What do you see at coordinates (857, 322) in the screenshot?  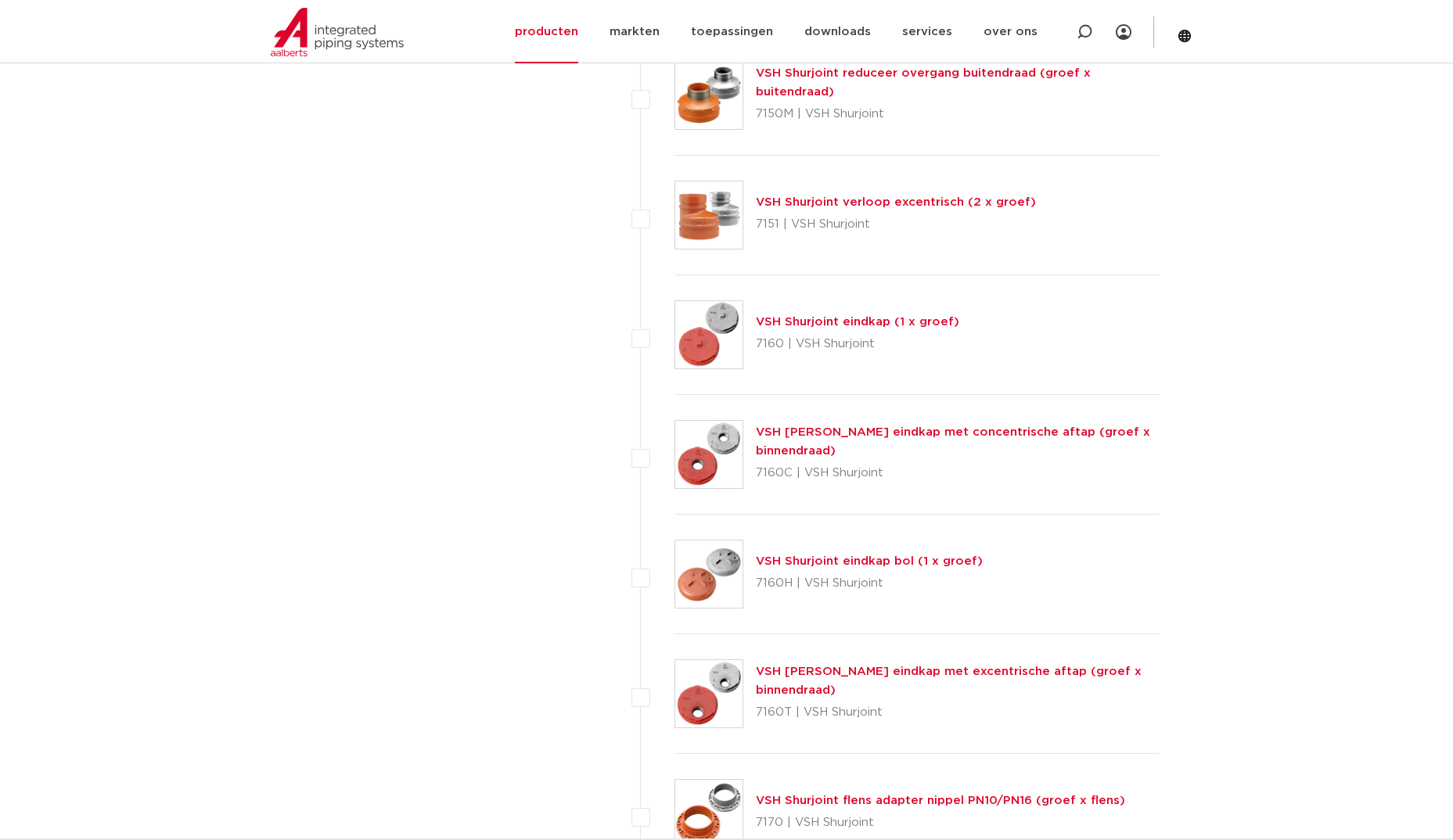 I see `a: VSH Shurjoint eindkap (1 x groef)` at bounding box center [857, 322].